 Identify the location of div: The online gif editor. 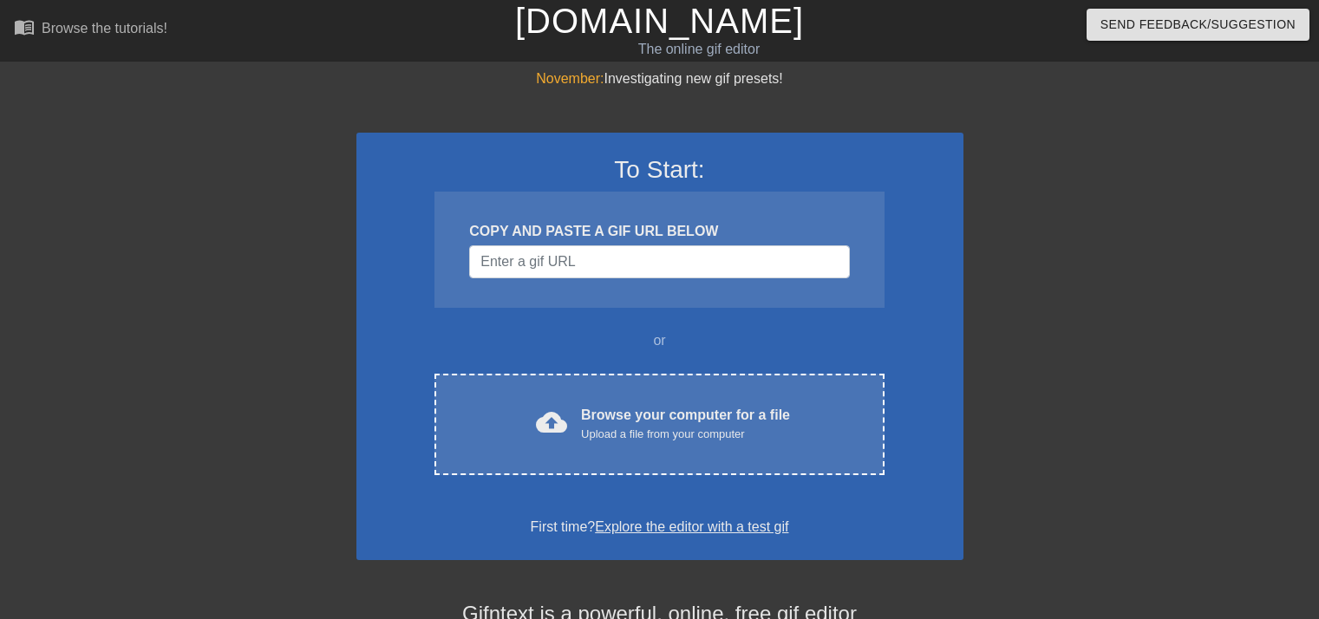
(699, 49).